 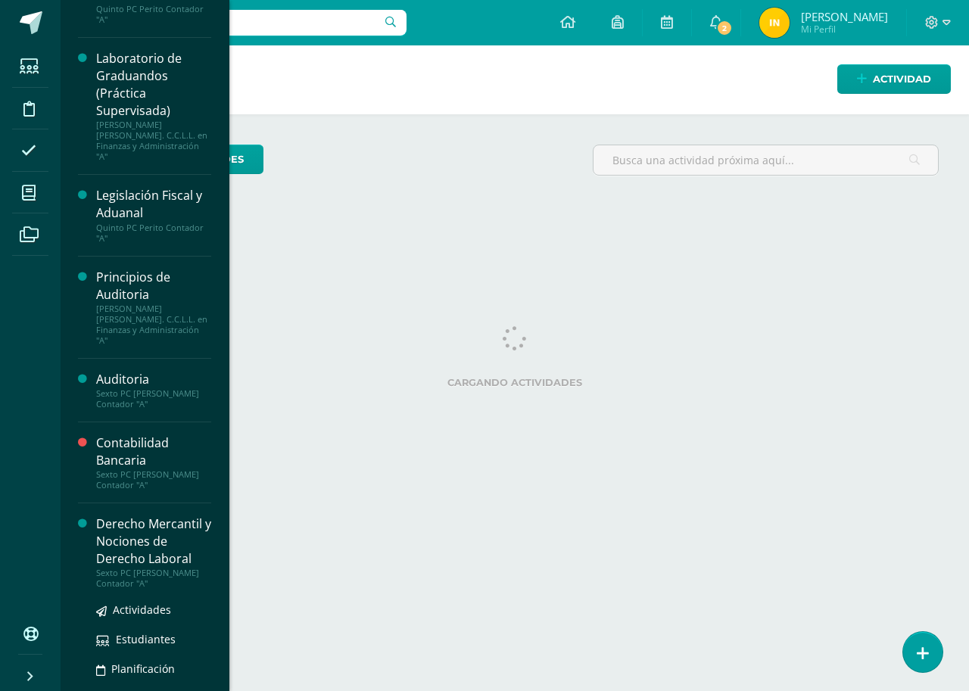 What do you see at coordinates (894, 79) in the screenshot?
I see `a: Actividad` at bounding box center [894, 79].